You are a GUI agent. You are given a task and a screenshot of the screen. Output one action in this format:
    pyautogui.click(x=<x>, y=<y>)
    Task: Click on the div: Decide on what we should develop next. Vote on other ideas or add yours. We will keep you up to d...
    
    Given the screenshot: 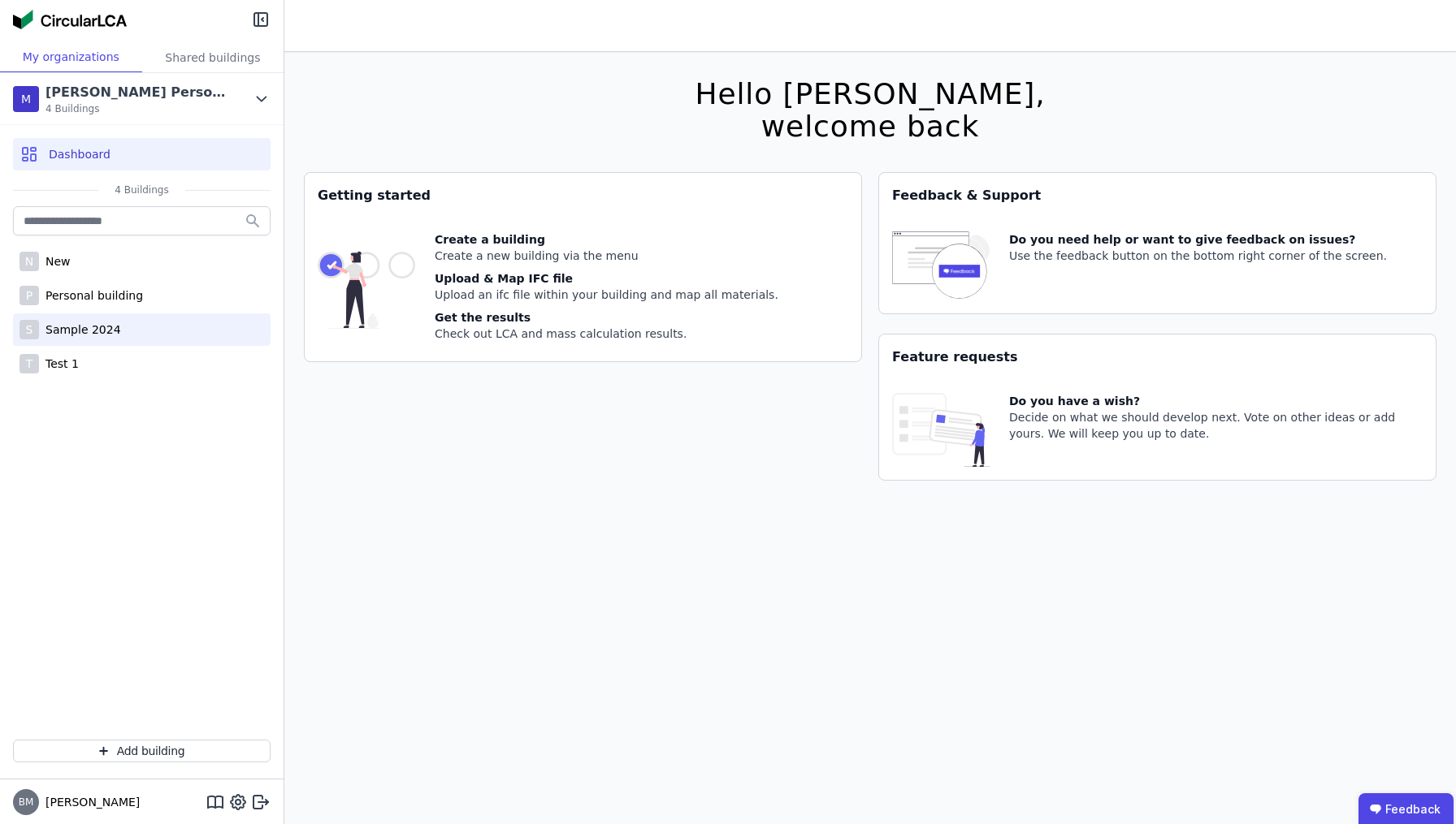 What is the action you would take?
    pyautogui.click(x=1216, y=426)
    